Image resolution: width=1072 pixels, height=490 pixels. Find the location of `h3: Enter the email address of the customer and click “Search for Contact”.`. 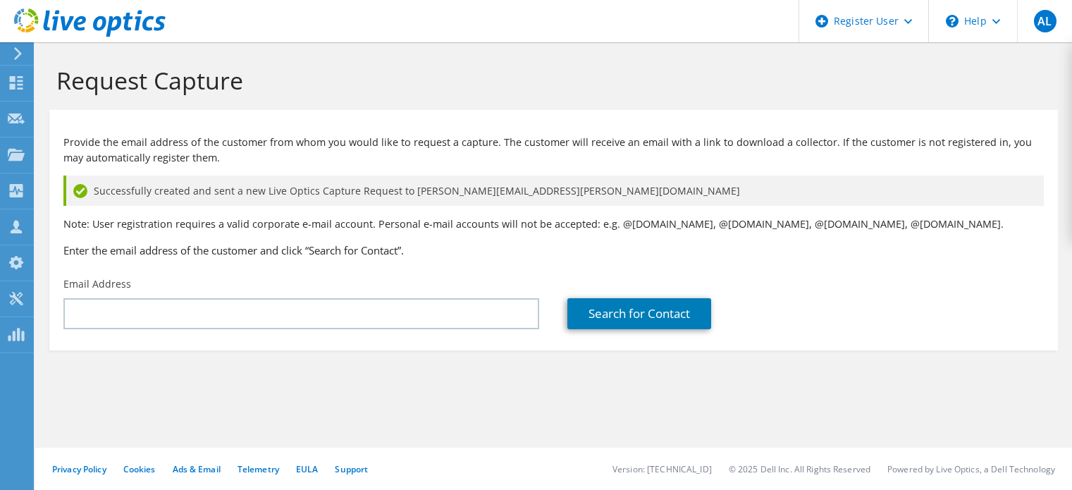

h3: Enter the email address of the customer and click “Search for Contact”. is located at coordinates (553, 250).